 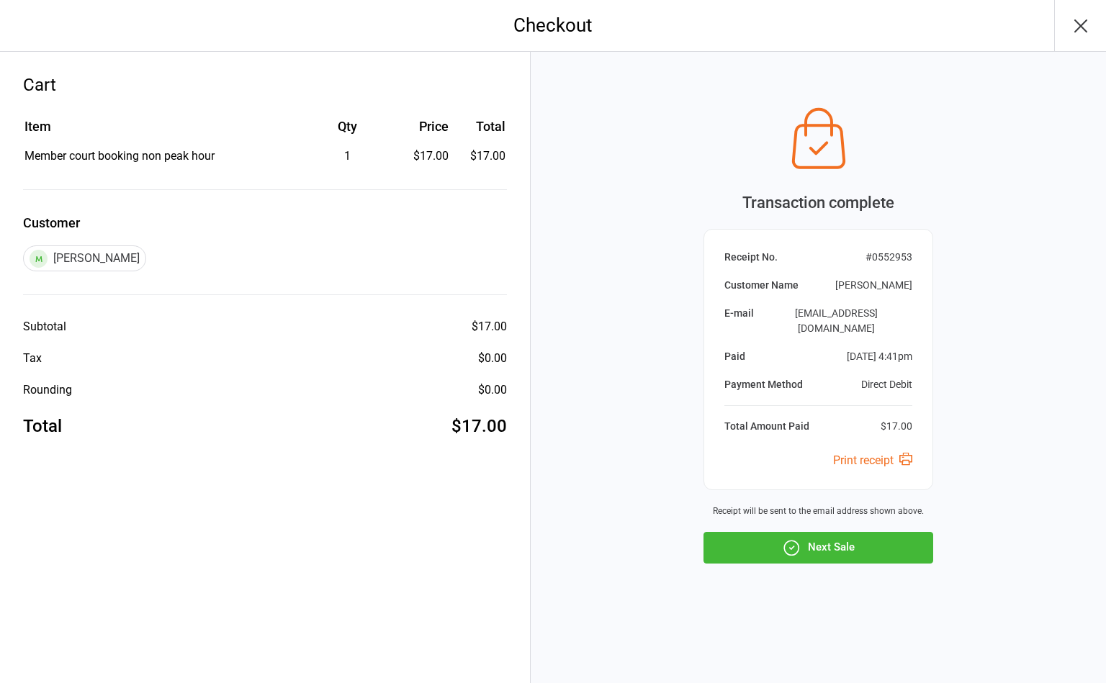 I want to click on div: E-mail, so click(x=739, y=321).